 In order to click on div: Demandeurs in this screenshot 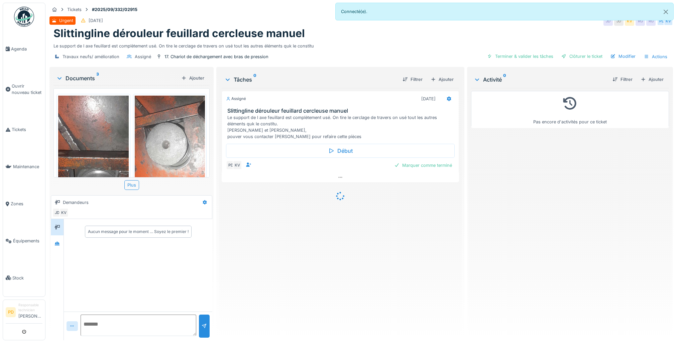, I will do `click(76, 202)`.